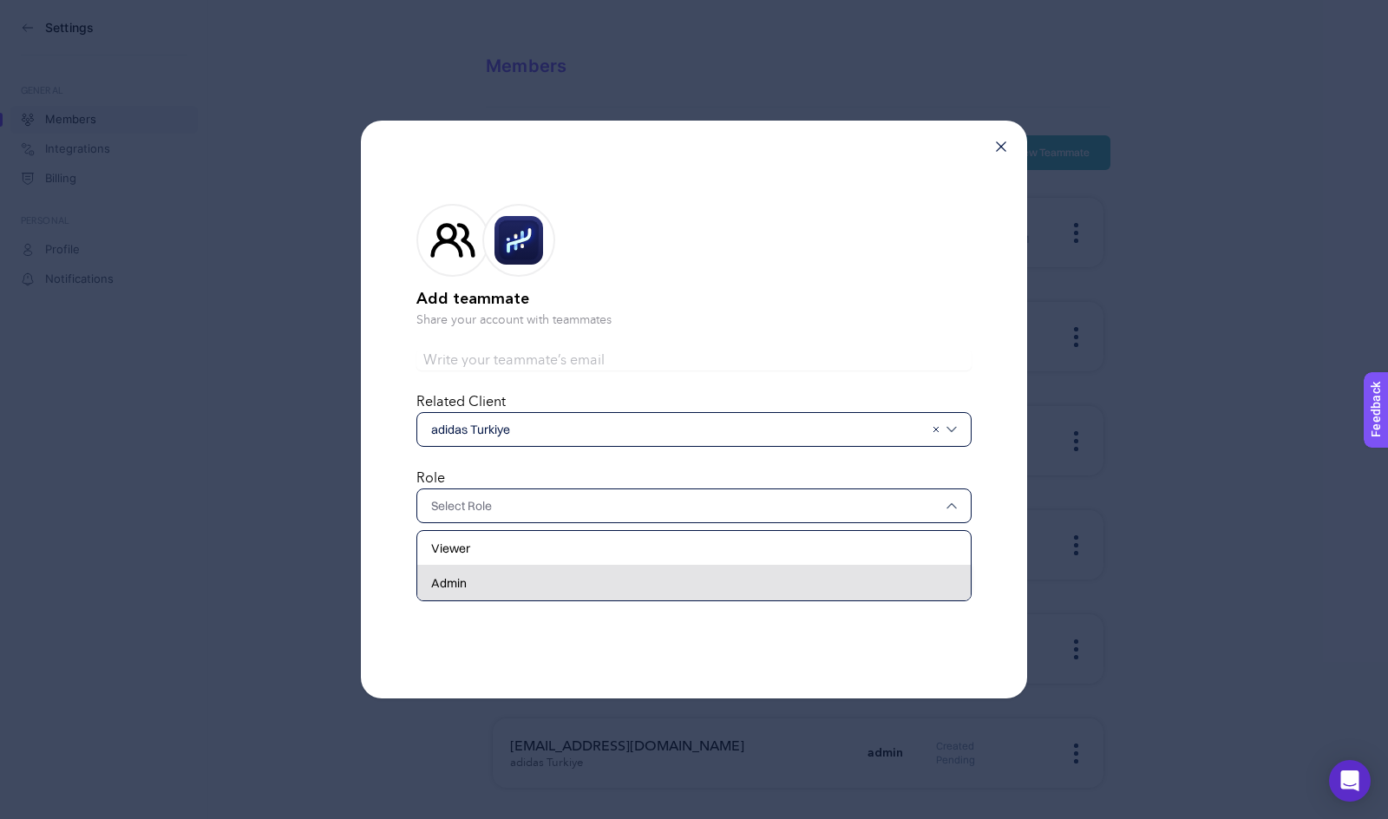 Image resolution: width=1388 pixels, height=819 pixels. Describe the element at coordinates (694, 320) in the screenshot. I see `p: Share your account with teammates` at that location.